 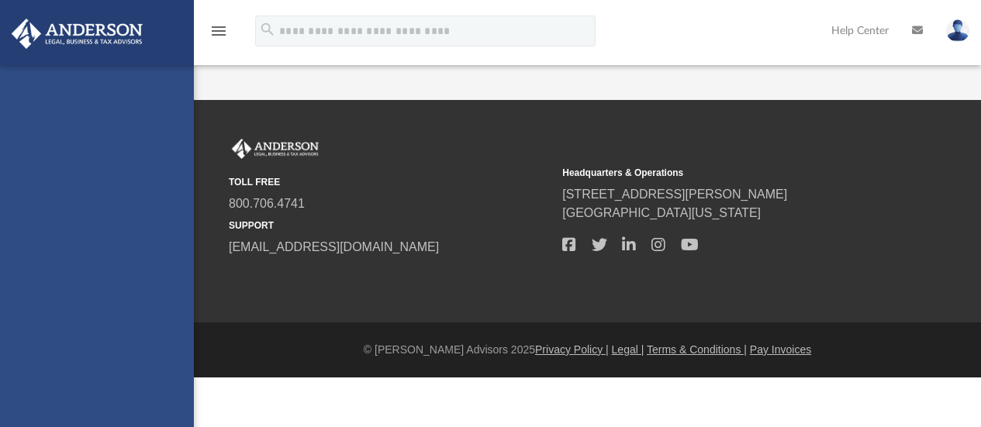 What do you see at coordinates (390, 182) in the screenshot?
I see `small: TOLL FREE` at bounding box center [390, 182].